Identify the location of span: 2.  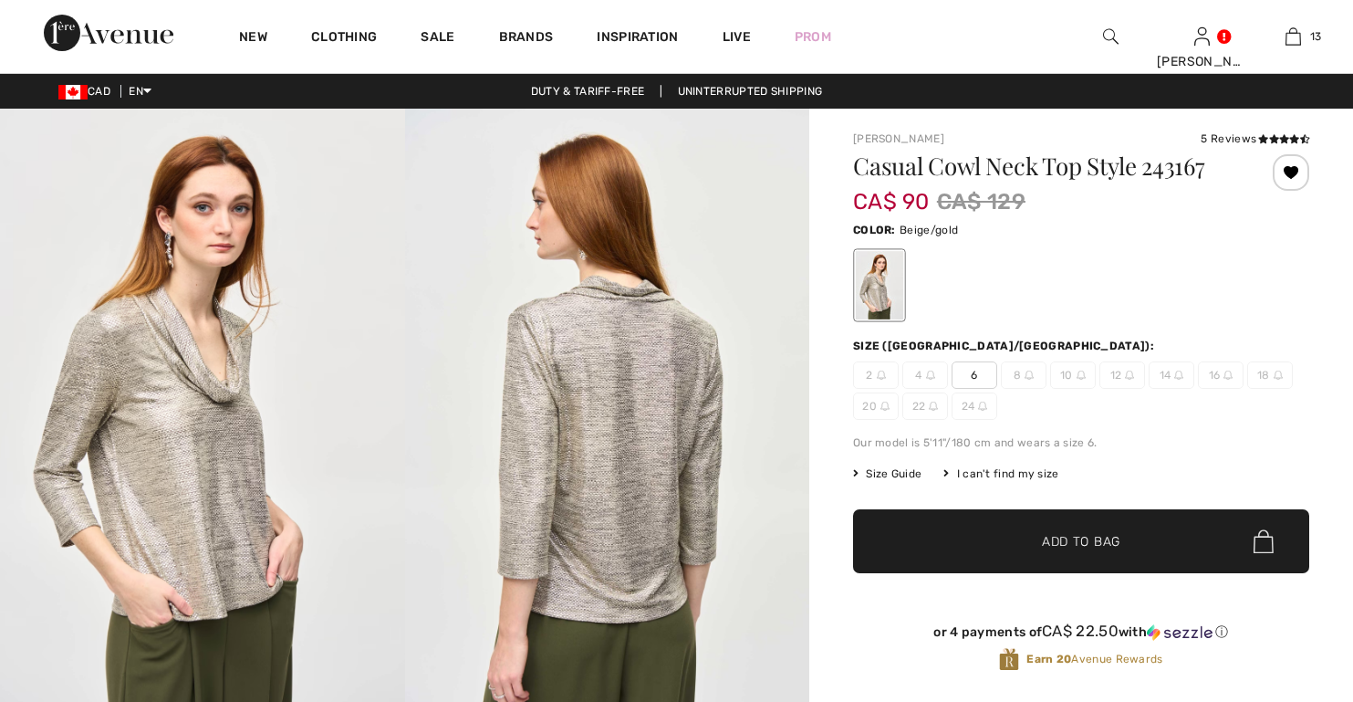
(876, 375).